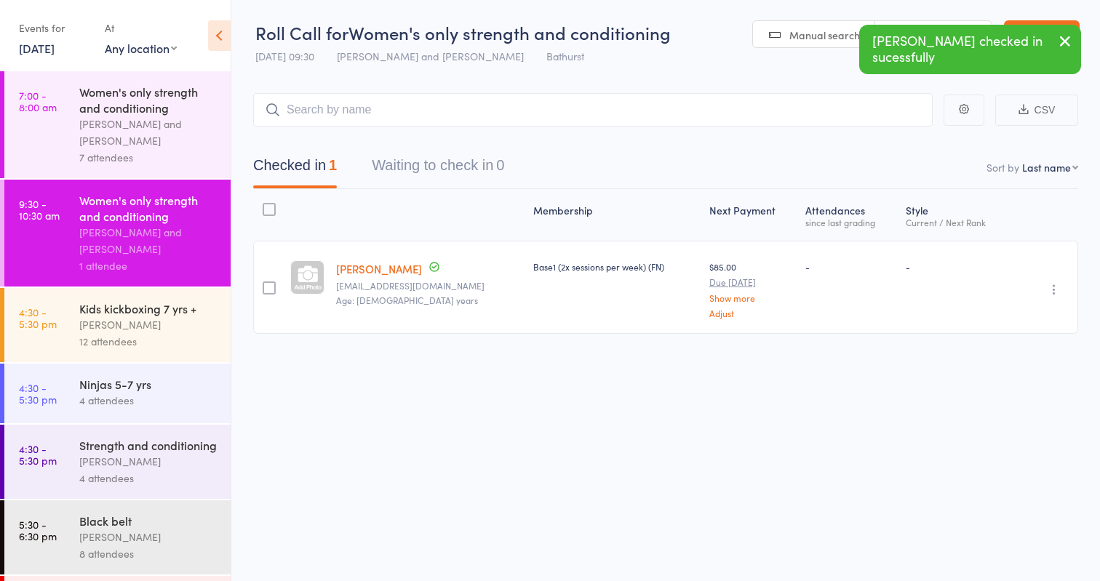 This screenshot has width=1100, height=581. I want to click on div: At, so click(140, 28).